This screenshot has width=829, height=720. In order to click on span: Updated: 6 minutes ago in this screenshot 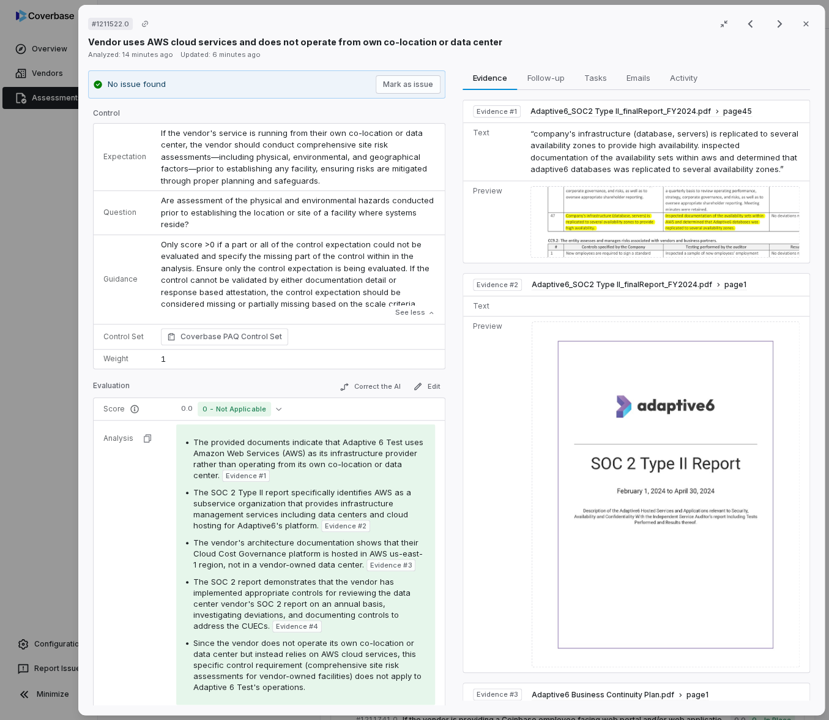, I will do `click(220, 54)`.